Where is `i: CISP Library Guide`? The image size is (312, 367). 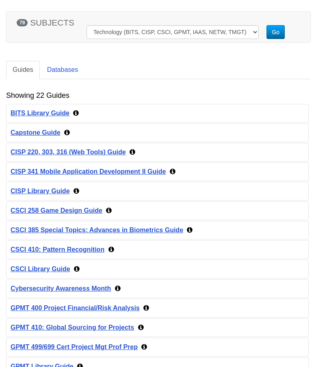 i: CISP Library Guide is located at coordinates (76, 191).